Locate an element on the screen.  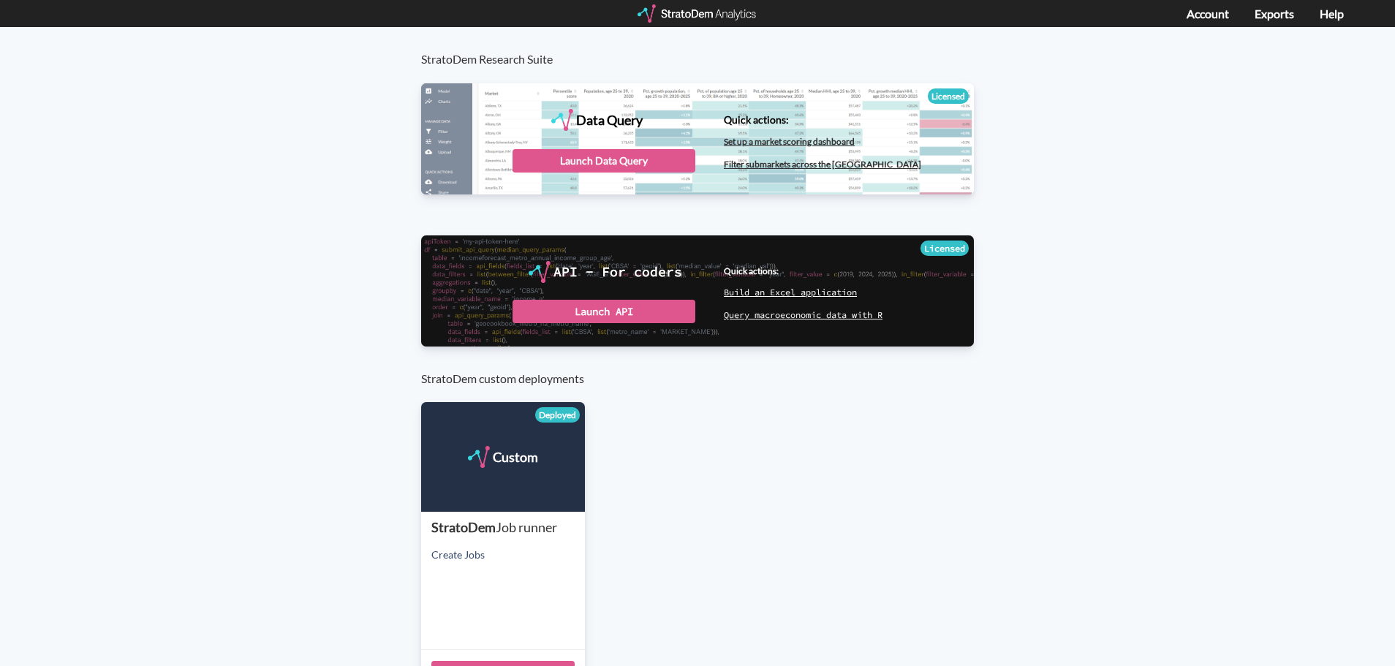
a: Build an Excel application is located at coordinates (790, 292).